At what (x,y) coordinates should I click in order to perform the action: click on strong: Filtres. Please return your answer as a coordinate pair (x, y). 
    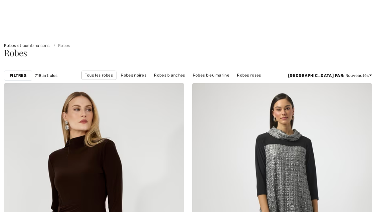
    Looking at the image, I should click on (18, 75).